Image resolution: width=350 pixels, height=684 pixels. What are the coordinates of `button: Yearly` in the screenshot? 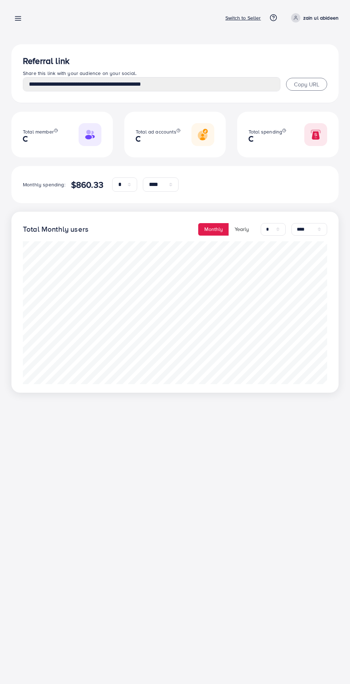 It's located at (242, 229).